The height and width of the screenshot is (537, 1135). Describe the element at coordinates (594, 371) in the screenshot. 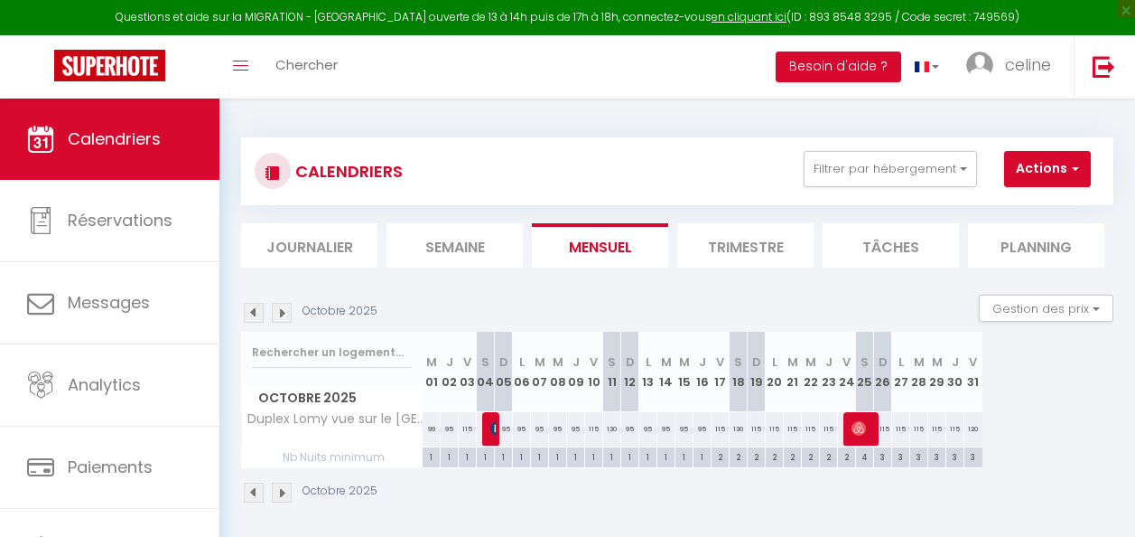

I see `th: 10` at that location.